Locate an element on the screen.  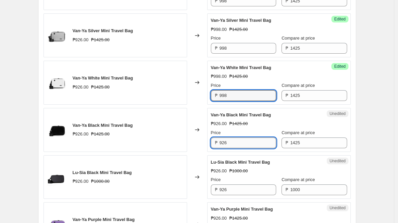
img: Van-Ya_White_2_2048x2048_NP_80x.jpg is located at coordinates (57, 82).